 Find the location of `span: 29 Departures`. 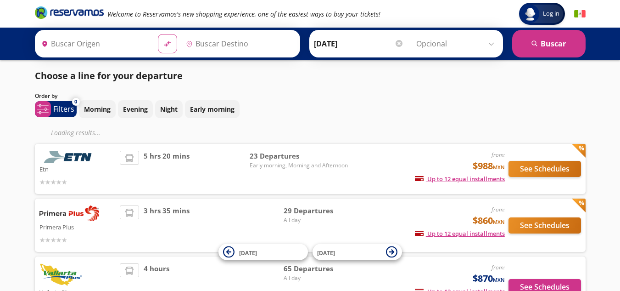

span: 29 Departures is located at coordinates (316, 210).